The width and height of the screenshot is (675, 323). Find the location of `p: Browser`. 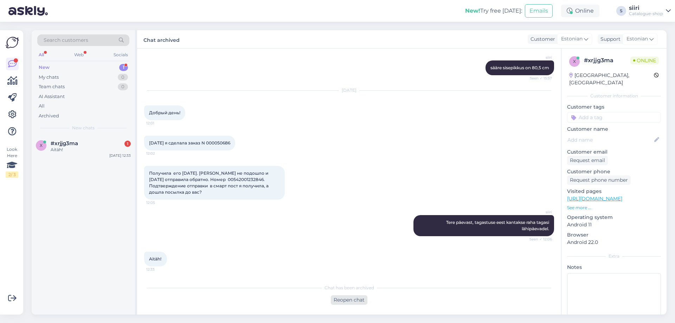

p: Browser is located at coordinates (613, 235).